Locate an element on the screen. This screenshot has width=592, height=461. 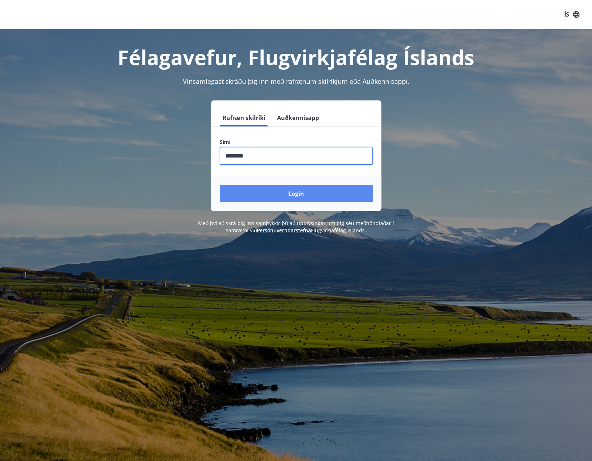
button: Login is located at coordinates (296, 194).